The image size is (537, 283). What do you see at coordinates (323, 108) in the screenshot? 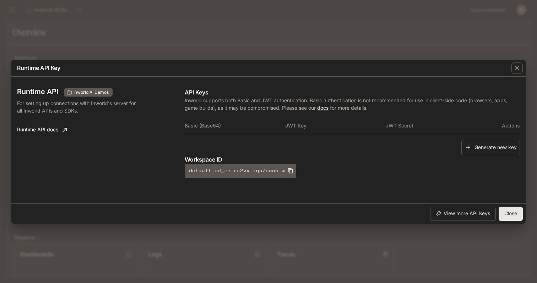
I see `a: docs` at bounding box center [323, 108].